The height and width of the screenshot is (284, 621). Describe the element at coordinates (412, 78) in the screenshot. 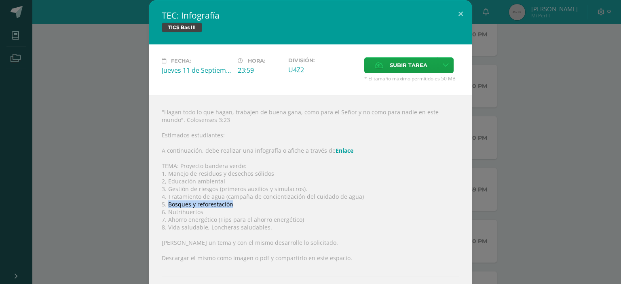

I see `span: * El tamaño máximo permitido es 50 MB` at that location.